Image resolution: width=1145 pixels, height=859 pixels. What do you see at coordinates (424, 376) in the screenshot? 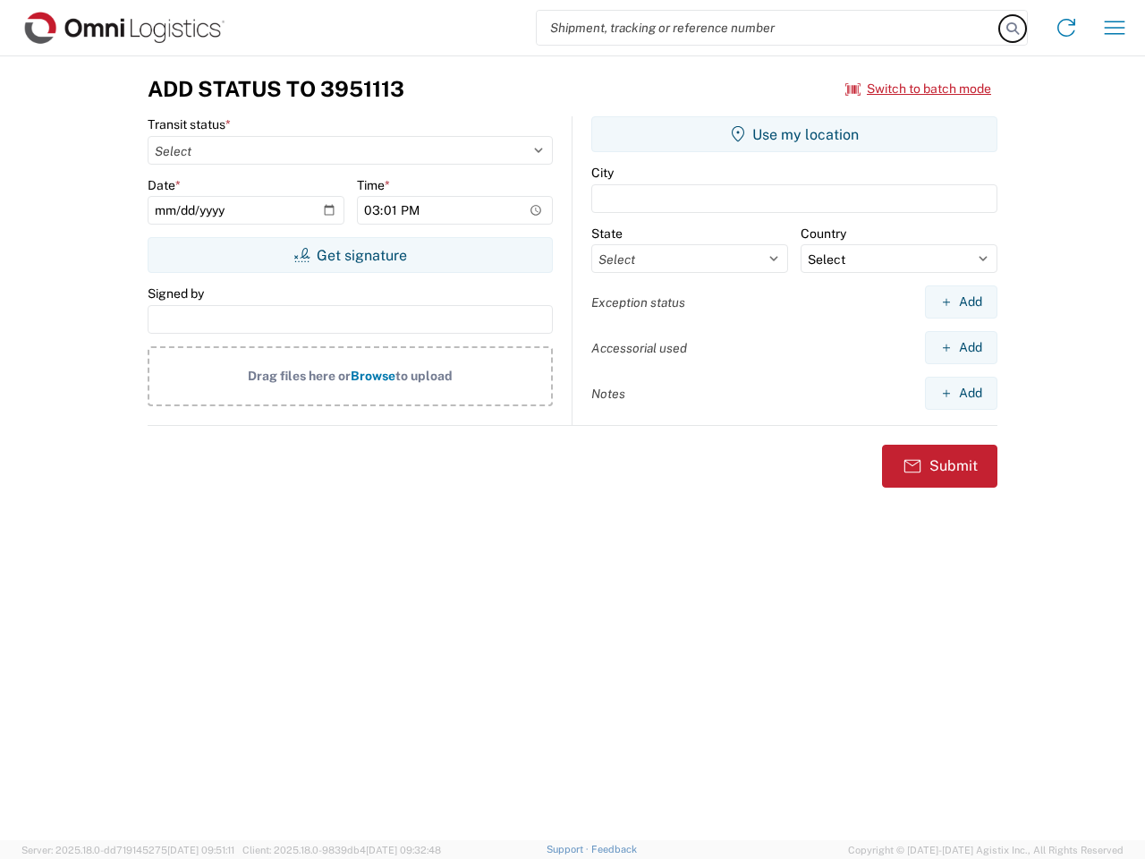
I see `span: to upload` at bounding box center [424, 376].